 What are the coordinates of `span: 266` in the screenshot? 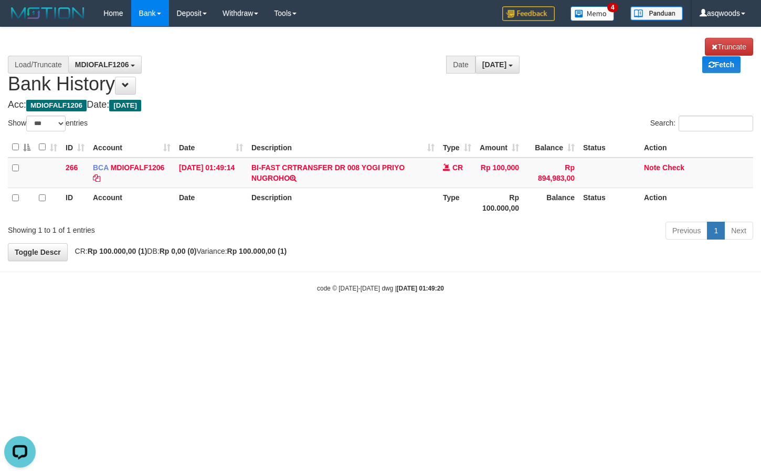 It's located at (71, 168).